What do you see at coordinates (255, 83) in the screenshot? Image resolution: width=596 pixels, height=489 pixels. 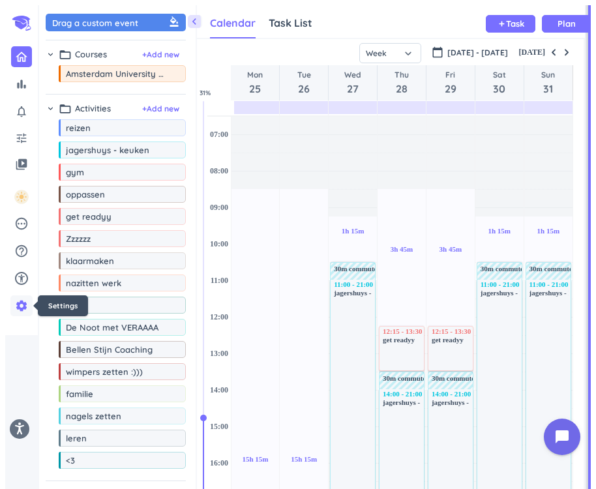 I see `a: Go to August 25, 2025` at bounding box center [255, 83].